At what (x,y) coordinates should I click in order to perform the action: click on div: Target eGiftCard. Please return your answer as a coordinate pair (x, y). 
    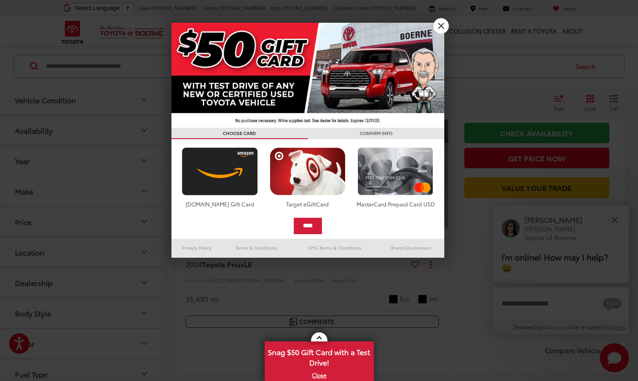
    Looking at the image, I should click on (307, 204).